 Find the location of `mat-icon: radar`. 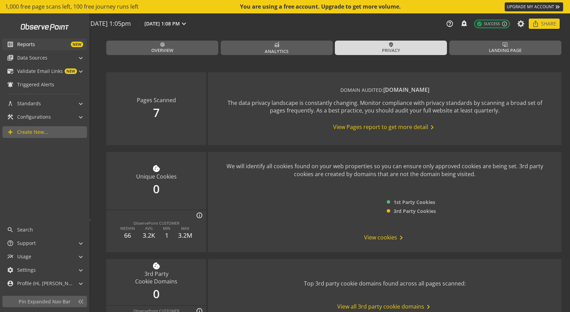

mat-icon: radar is located at coordinates (162, 44).